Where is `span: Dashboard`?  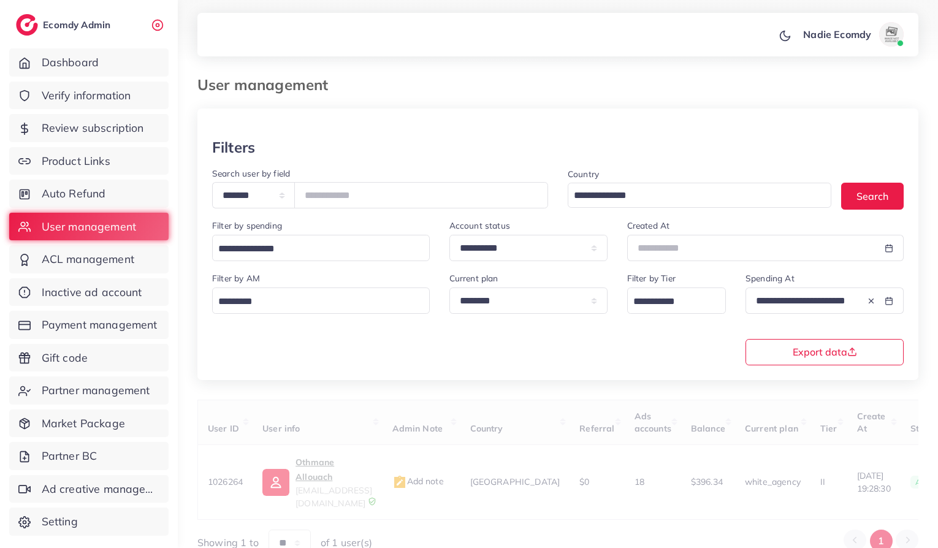
span: Dashboard is located at coordinates (70, 63).